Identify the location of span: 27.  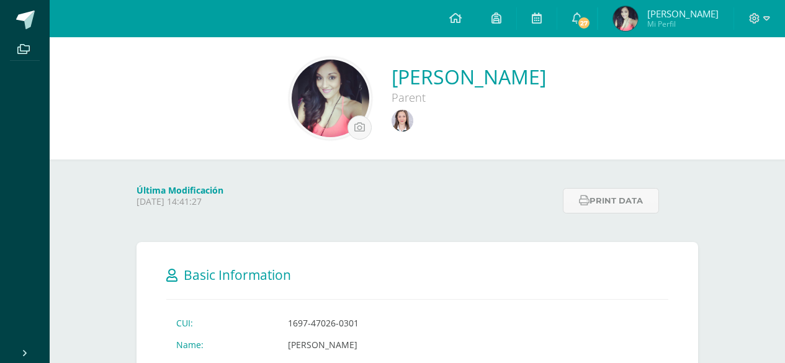
(584, 23).